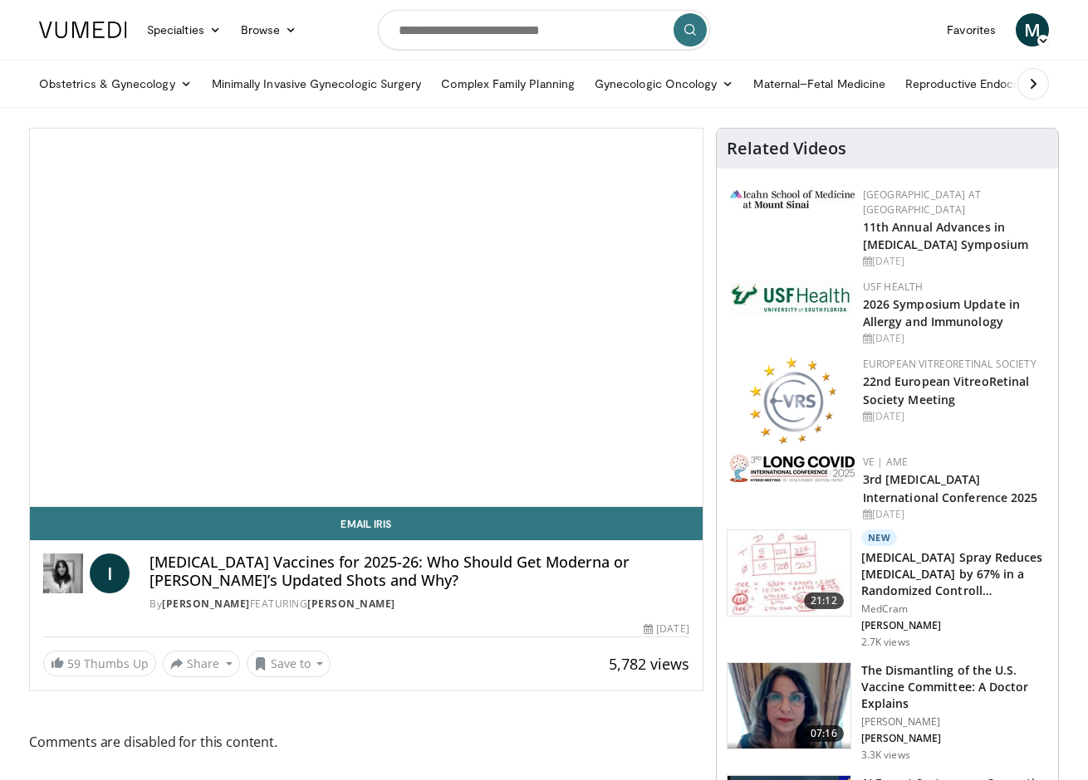 The image size is (1088, 780). Describe the element at coordinates (110, 574) in the screenshot. I see `a: I` at that location.